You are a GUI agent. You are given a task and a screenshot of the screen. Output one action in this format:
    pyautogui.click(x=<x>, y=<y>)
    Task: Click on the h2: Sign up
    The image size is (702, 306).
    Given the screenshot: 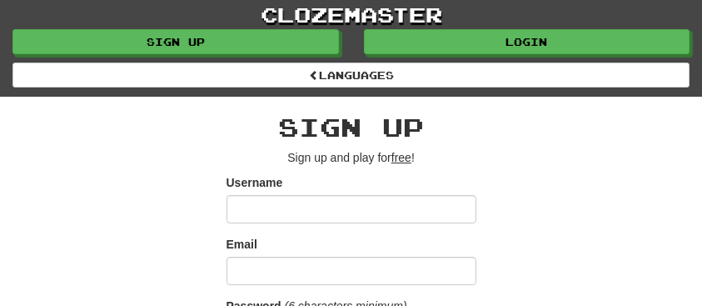 What is the action you would take?
    pyautogui.click(x=351, y=127)
    